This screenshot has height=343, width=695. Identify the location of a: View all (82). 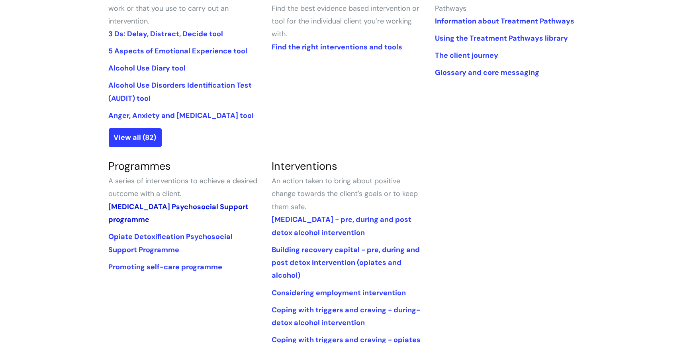
(135, 137).